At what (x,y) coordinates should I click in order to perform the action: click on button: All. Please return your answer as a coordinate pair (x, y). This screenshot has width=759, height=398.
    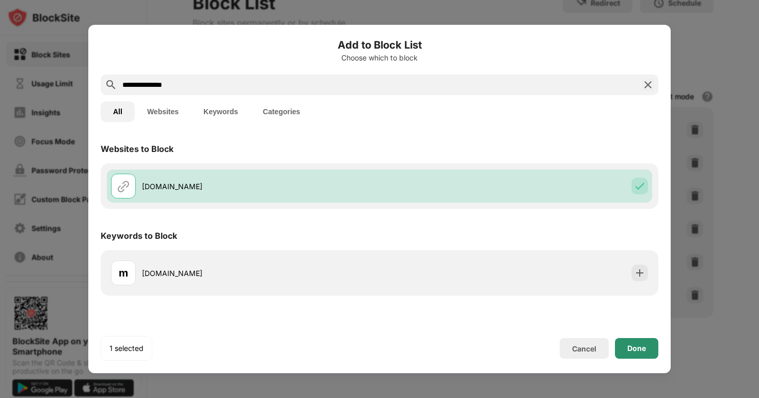
    Looking at the image, I should click on (118, 112).